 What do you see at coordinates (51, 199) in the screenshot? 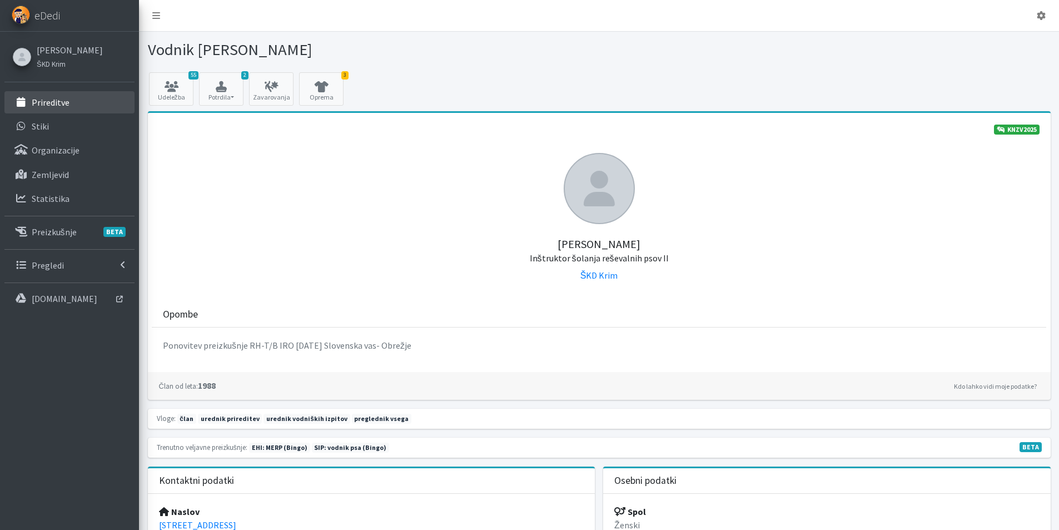
I see `p: Statistika` at bounding box center [51, 199].